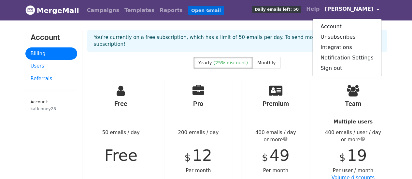  I want to click on h3: Account, so click(51, 37).